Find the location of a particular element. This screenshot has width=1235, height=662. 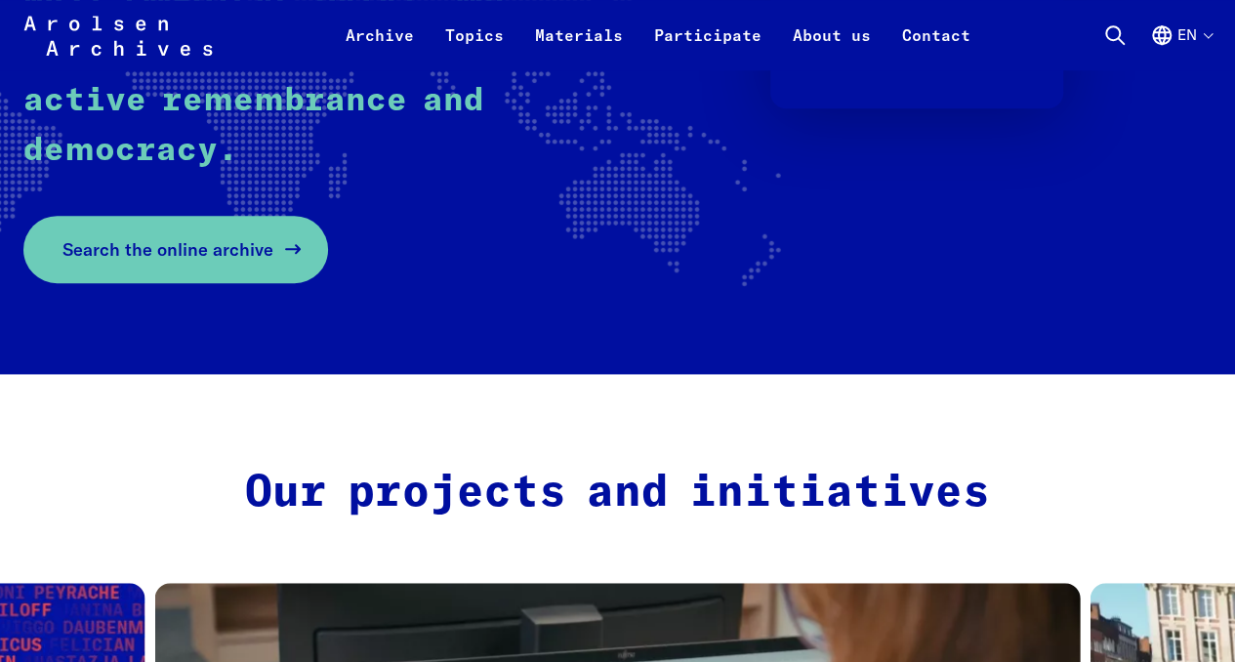

a: Materials is located at coordinates (579, 47).